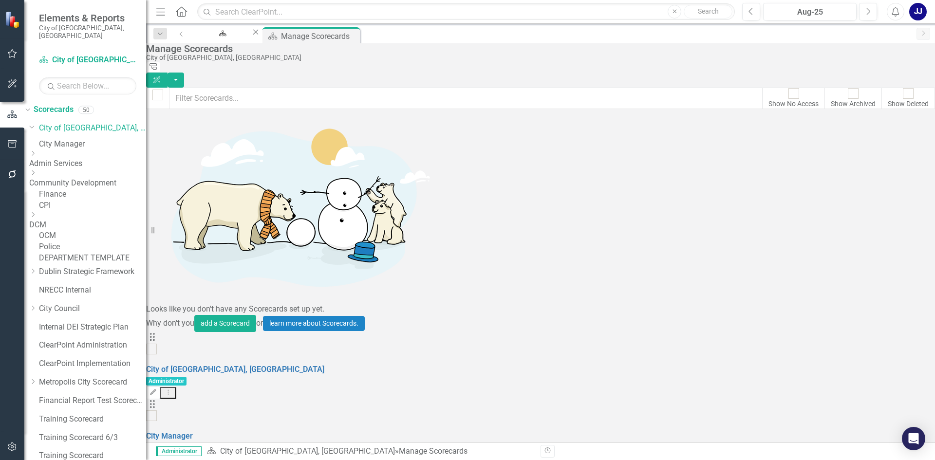 This screenshot has width=935, height=460. Describe the element at coordinates (541, 309) in the screenshot. I see `div: Looks like you don't have any Scorecards set up yet.` at that location.